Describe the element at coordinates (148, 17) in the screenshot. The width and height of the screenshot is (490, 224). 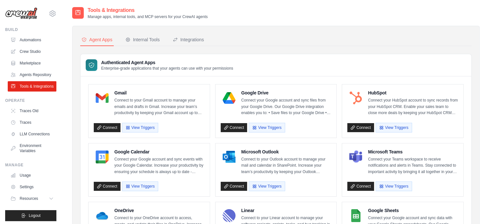
I see `p: Manage apps, internal tools, and MCP servers for your CrewAI agents` at that location.